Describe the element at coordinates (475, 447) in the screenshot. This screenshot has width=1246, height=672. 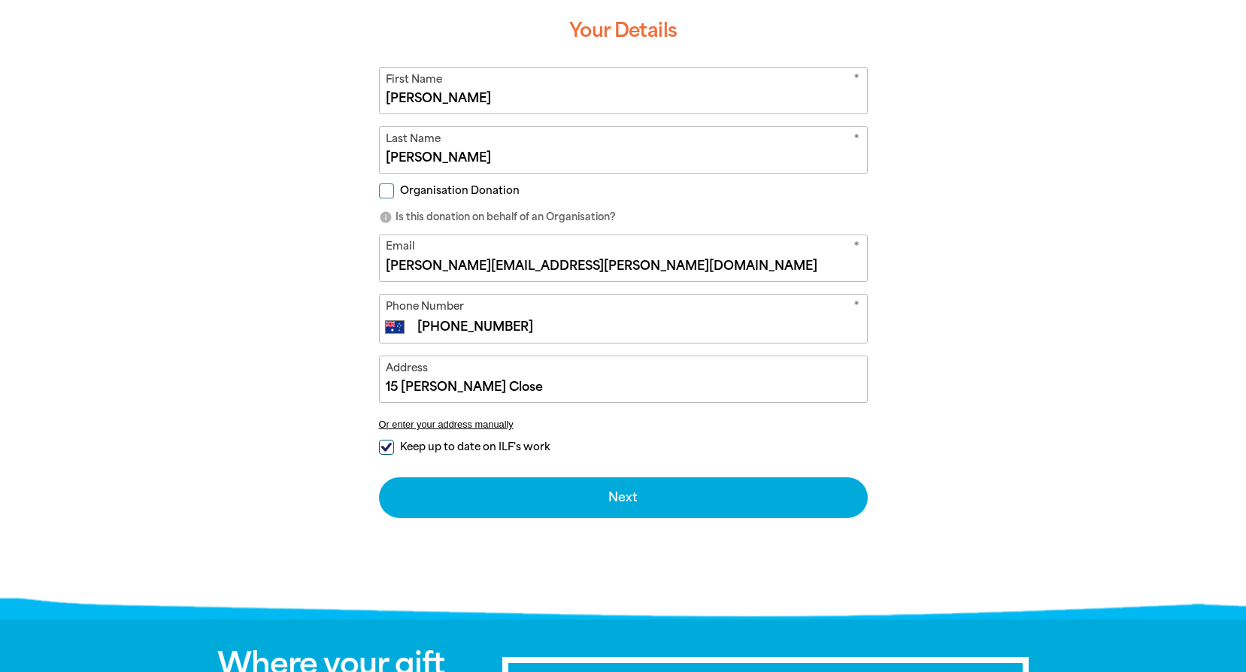
I see `span: Keep up to date on ILF's work` at that location.